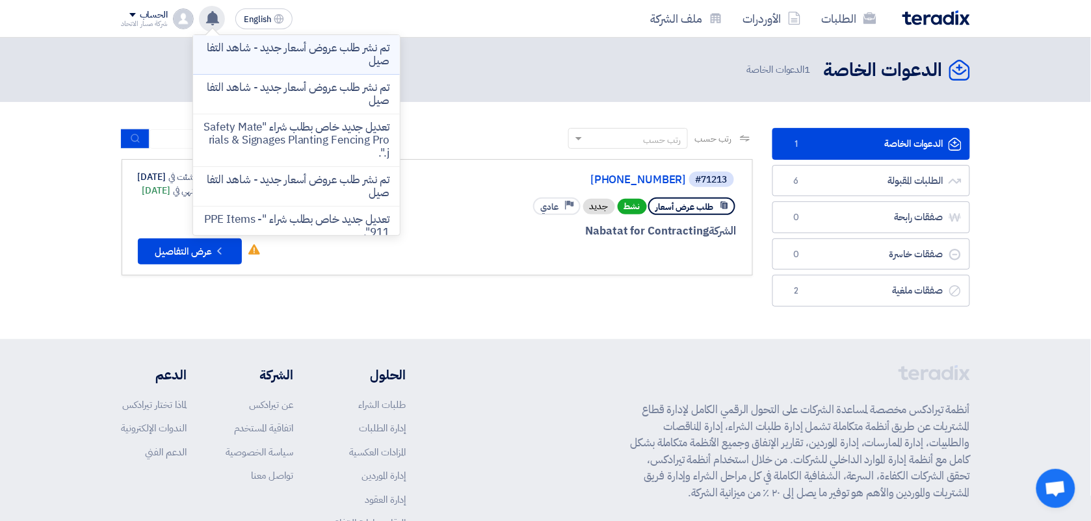  What do you see at coordinates (384, 476) in the screenshot?
I see `a: إدارة الموردين` at bounding box center [384, 476].